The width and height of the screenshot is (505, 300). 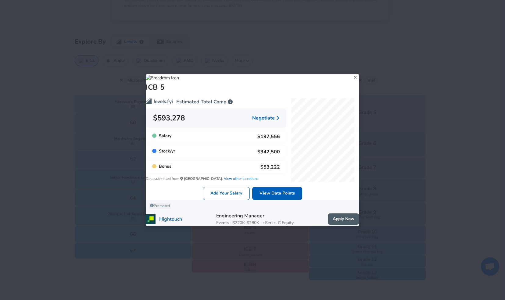 What do you see at coordinates (171, 219) in the screenshot?
I see `p: Hightouch` at bounding box center [171, 219].